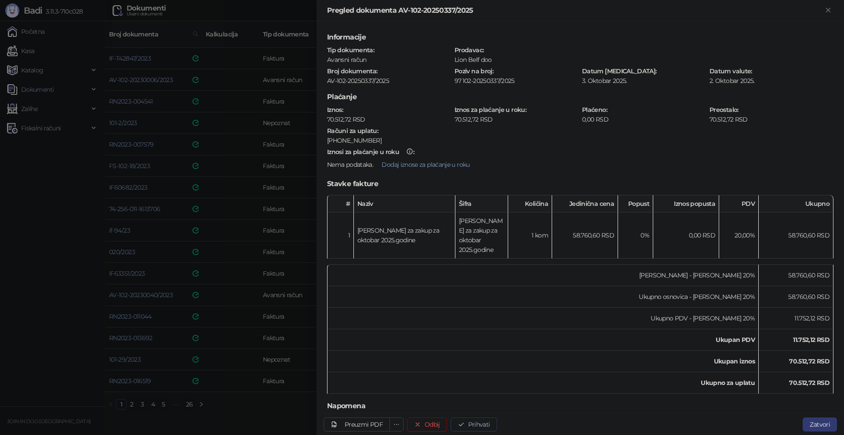 The image size is (844, 435). What do you see at coordinates (363, 425) in the screenshot?
I see `div: Preuzmi PDF` at bounding box center [363, 425].